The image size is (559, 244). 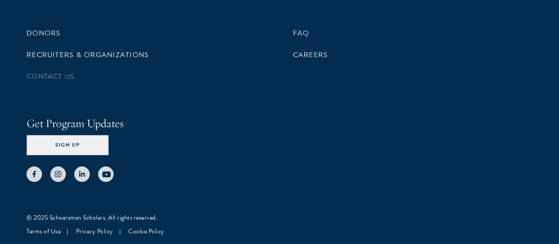 I want to click on a: Recruiters & Organizations, so click(x=88, y=55).